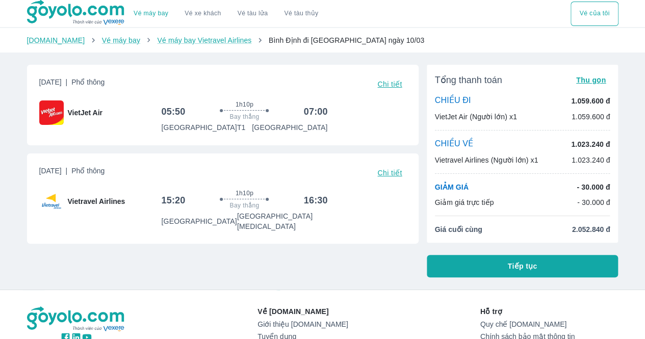  I want to click on p: Giảm giá trực tiếp, so click(464, 202).